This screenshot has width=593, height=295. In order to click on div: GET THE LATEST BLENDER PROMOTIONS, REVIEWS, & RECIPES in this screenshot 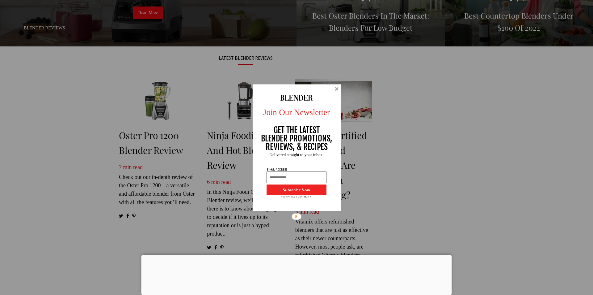, I will do `click(297, 138)`.